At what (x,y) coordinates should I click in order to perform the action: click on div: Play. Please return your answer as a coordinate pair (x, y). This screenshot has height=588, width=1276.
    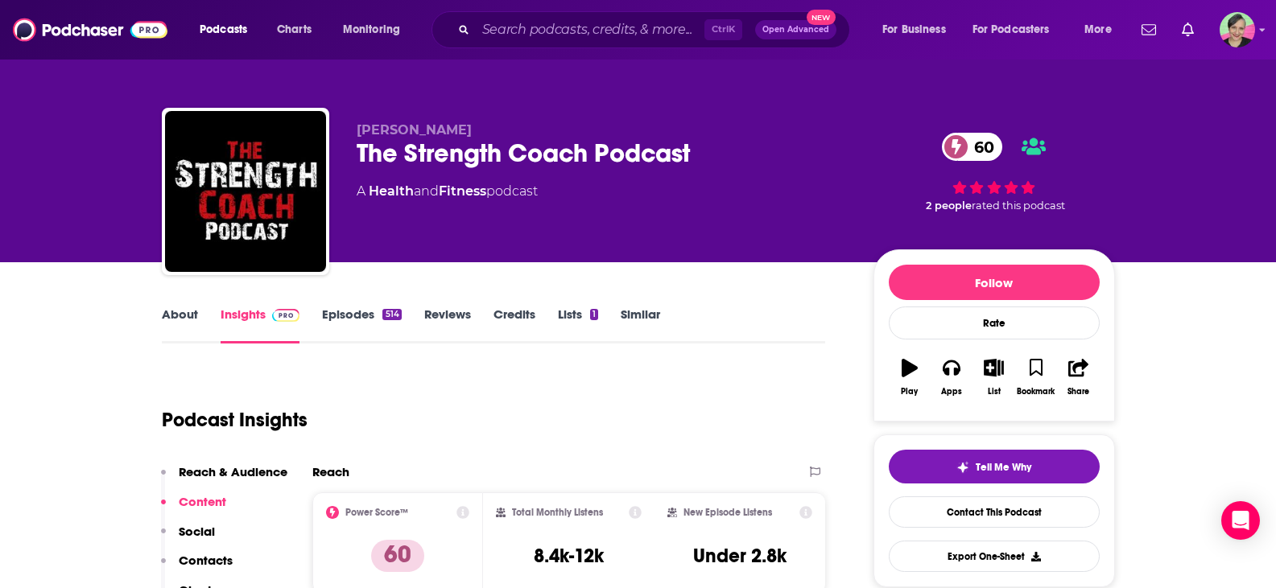
    Looking at the image, I should click on (909, 392).